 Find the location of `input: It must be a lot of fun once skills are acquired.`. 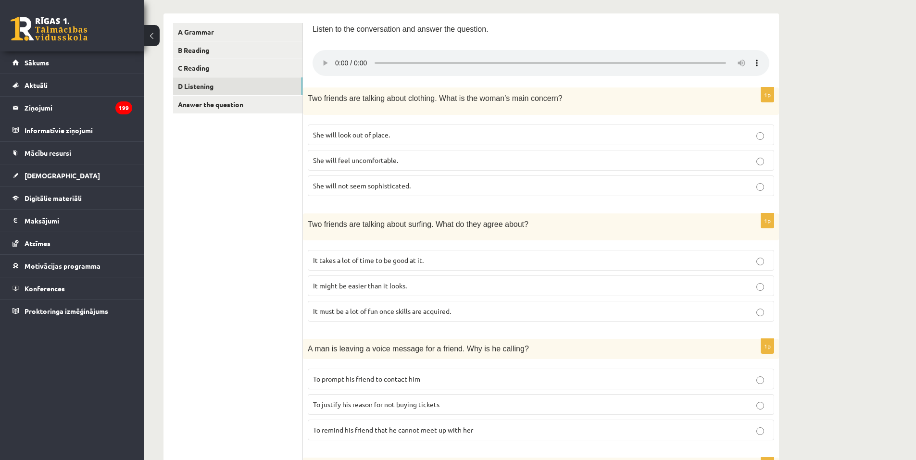

input: It must be a lot of fun once skills are acquired. is located at coordinates (760, 313).